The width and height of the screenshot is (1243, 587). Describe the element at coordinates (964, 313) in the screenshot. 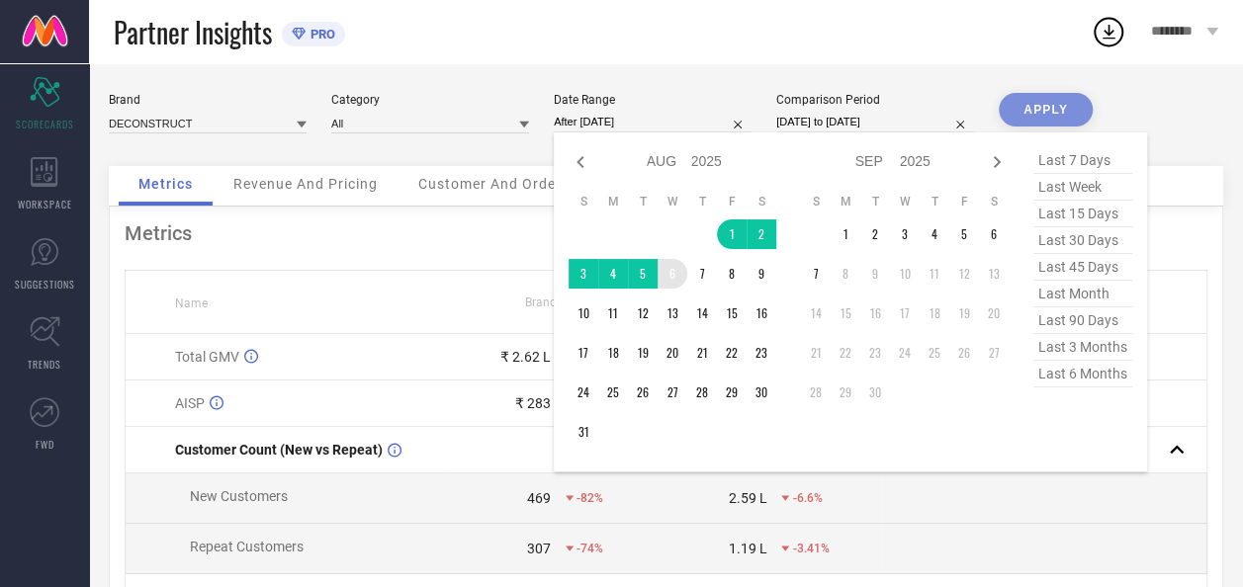

I see `td: Fri Sep 19 2025` at that location.